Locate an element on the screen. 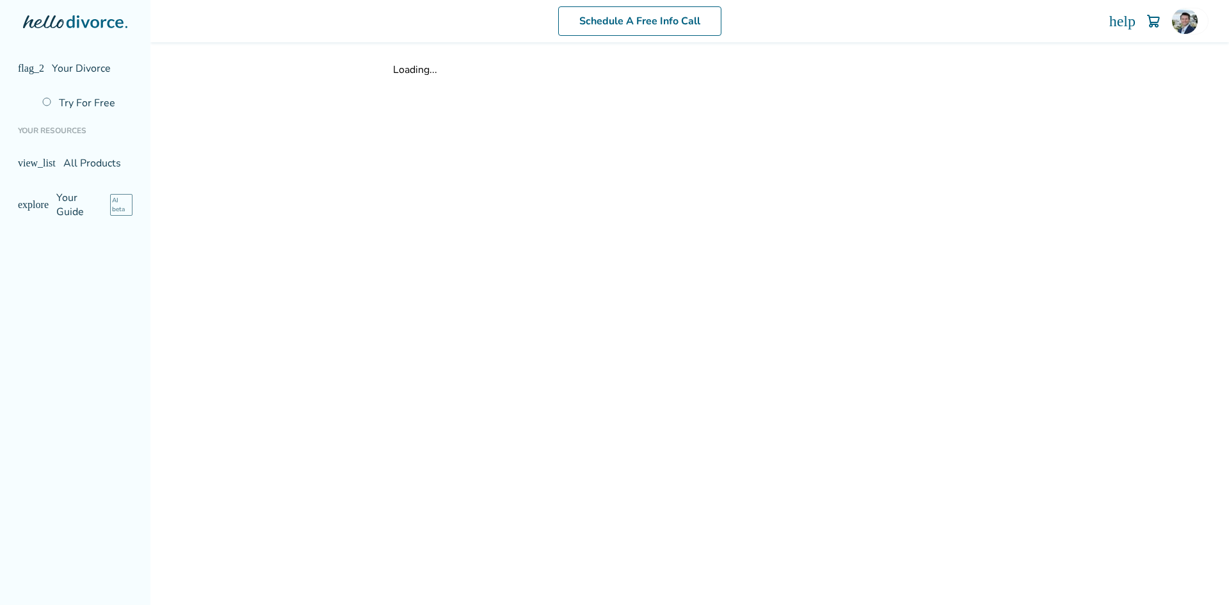 Image resolution: width=1229 pixels, height=605 pixels. a: Try For Free is located at coordinates (87, 103).